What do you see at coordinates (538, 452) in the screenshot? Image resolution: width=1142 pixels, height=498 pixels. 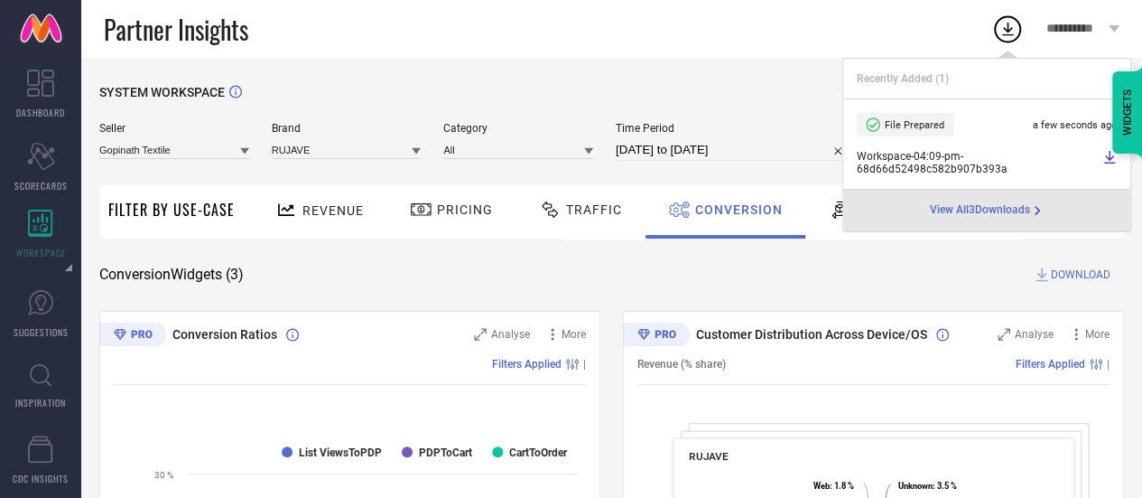 I see `text: CartToOrder` at bounding box center [538, 452].